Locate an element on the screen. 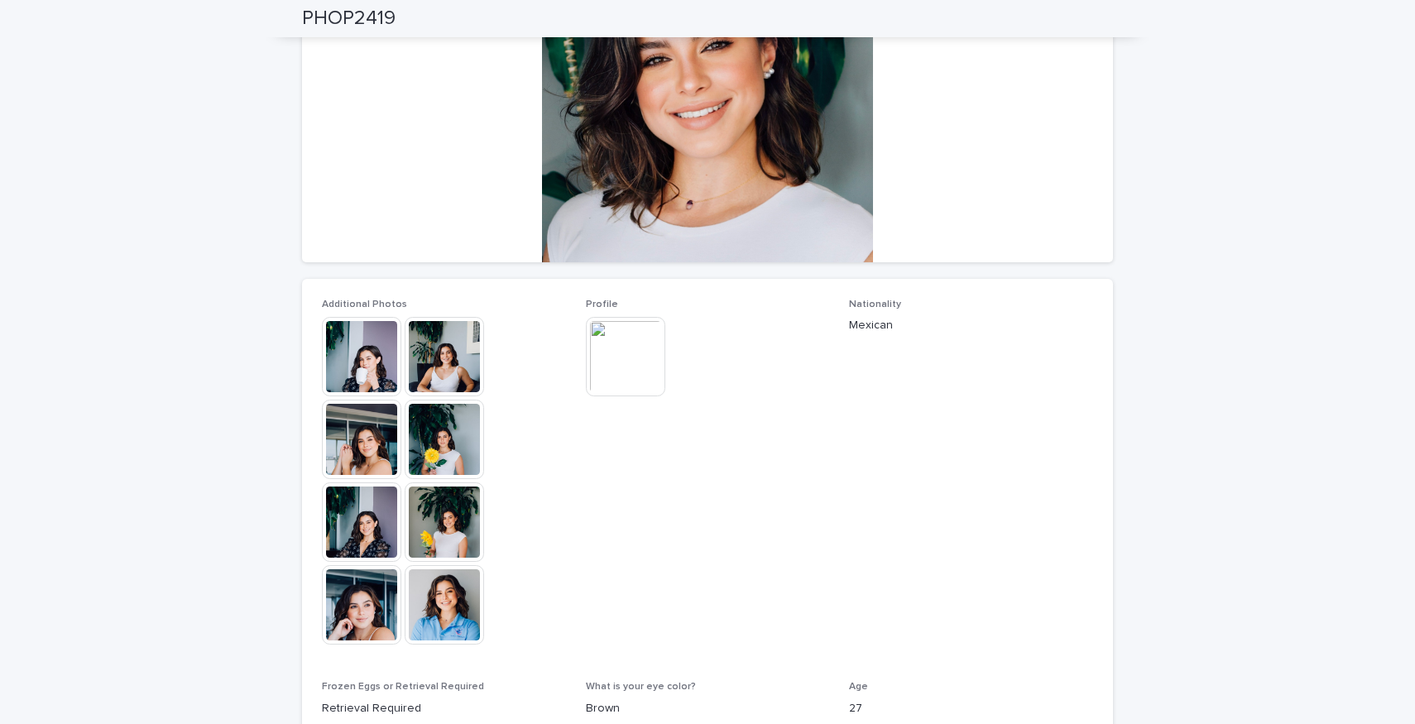  p: Retrieval Required is located at coordinates (444, 709).